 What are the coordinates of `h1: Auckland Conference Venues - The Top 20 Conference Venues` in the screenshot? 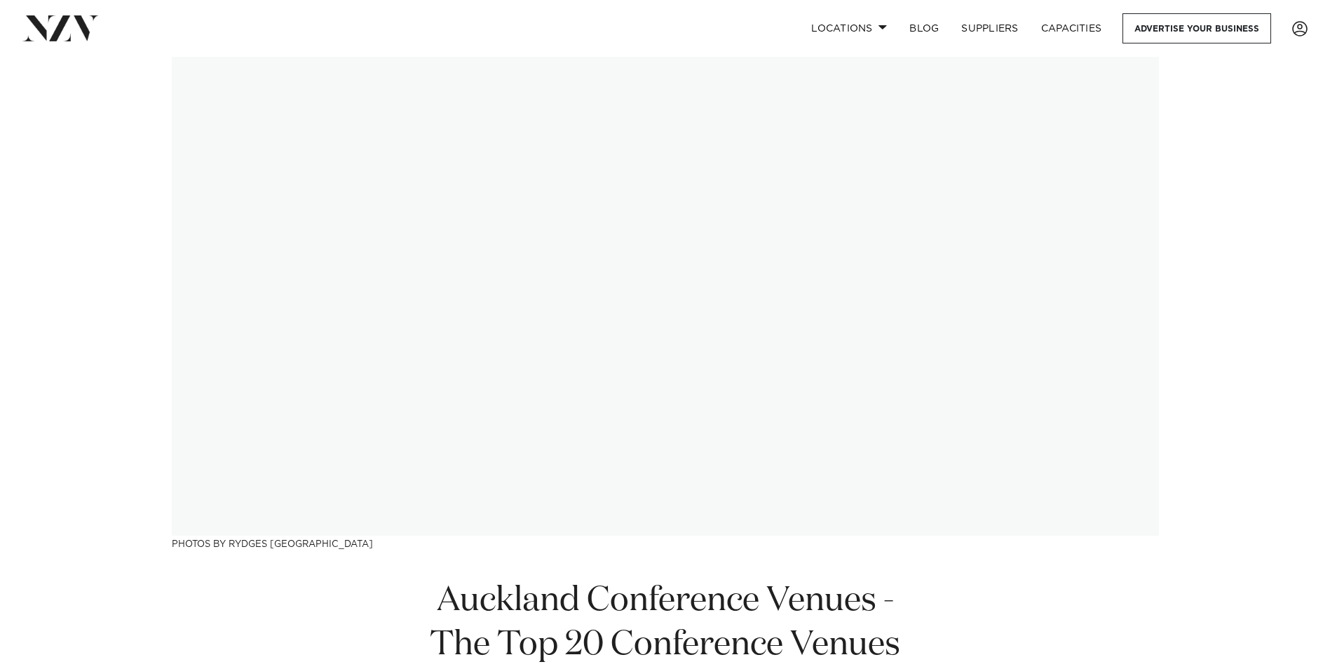 It's located at (665, 623).